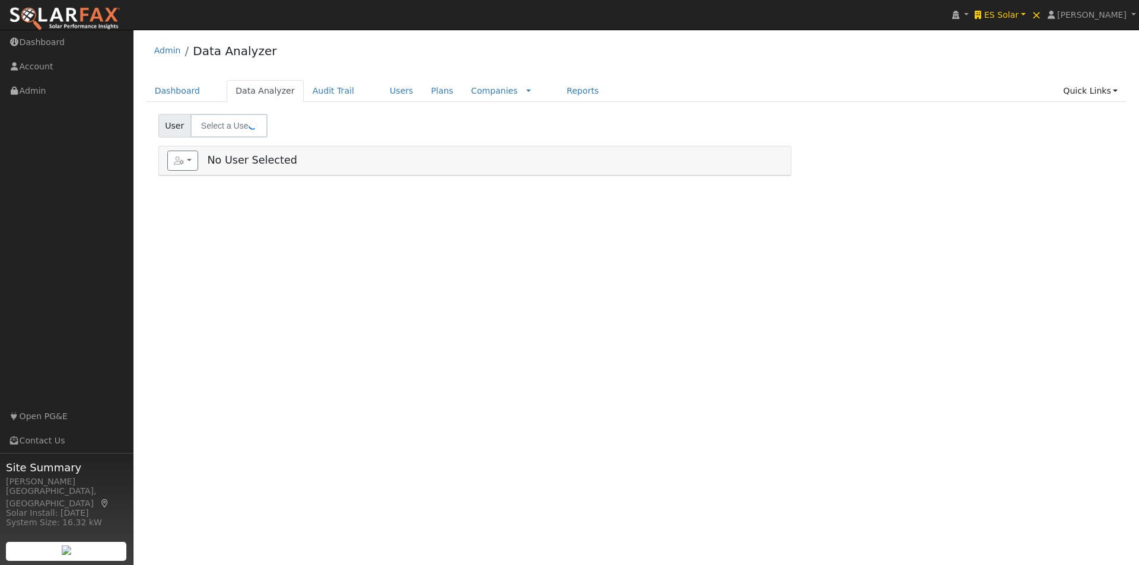  What do you see at coordinates (474, 161) in the screenshot?
I see `h5: No User Selected` at bounding box center [474, 161].